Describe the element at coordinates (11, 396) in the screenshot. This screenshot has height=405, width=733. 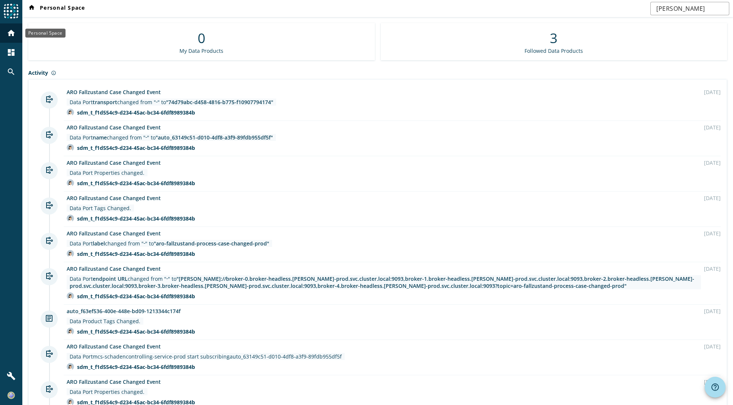
I see `img: b1f4ccba21e00662a6f274696d39e437` at that location.